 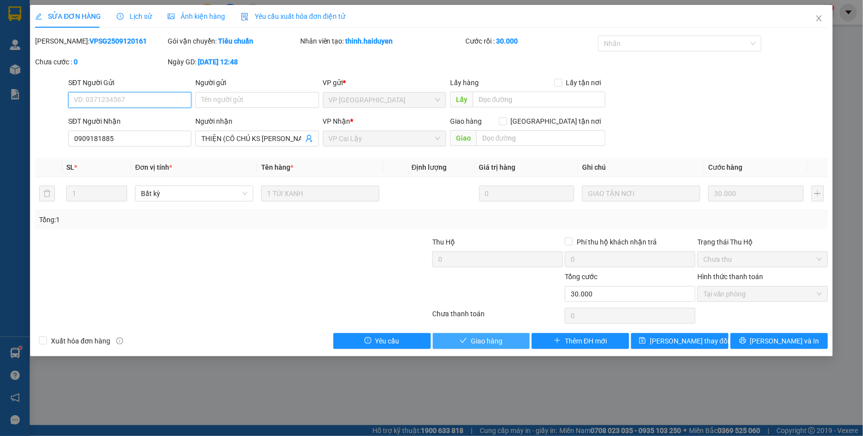 What do you see at coordinates (819, 19) in the screenshot?
I see `button: Close` at bounding box center [819, 19].